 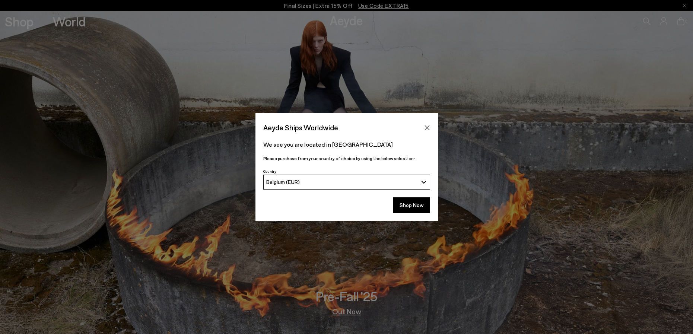 I want to click on span: Country, so click(x=270, y=171).